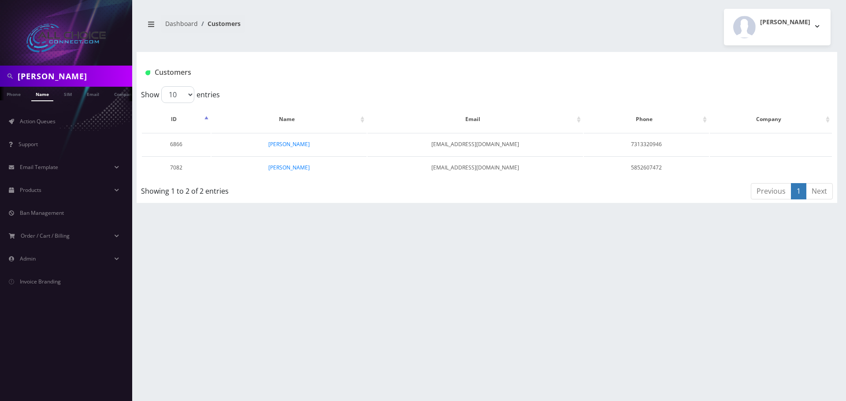 The height and width of the screenshot is (401, 846). Describe the element at coordinates (28, 144) in the screenshot. I see `span: Support` at that location.